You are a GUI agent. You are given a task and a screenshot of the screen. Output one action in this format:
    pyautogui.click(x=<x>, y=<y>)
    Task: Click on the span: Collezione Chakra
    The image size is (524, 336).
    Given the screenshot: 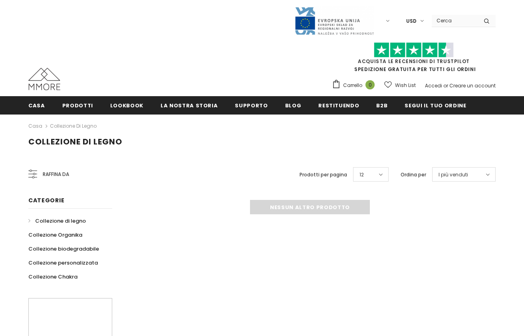 What is the action you would take?
    pyautogui.click(x=53, y=277)
    